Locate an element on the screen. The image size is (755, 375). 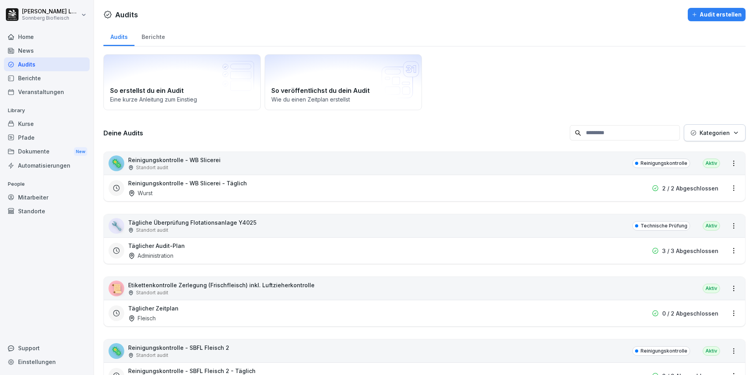
div: Support is located at coordinates (47, 348).